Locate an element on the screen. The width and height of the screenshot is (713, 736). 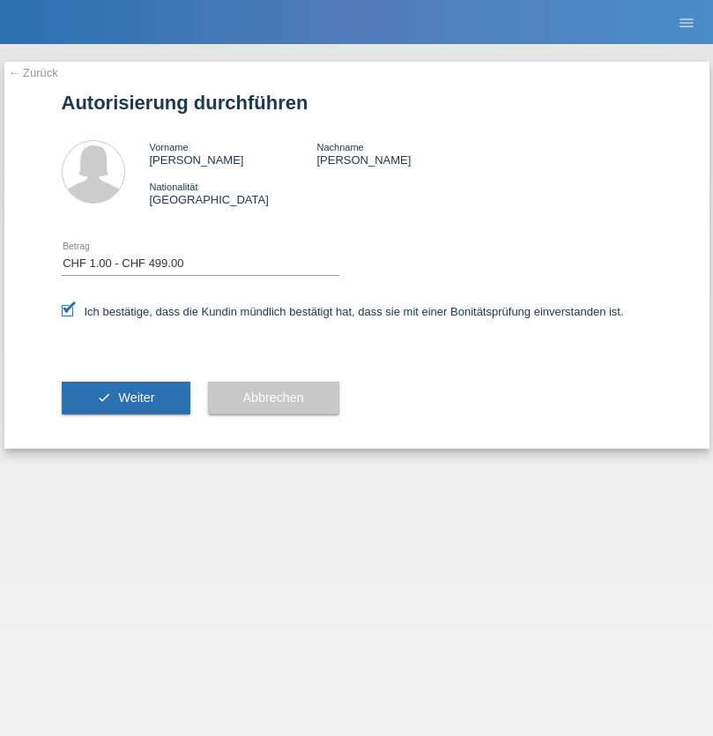
button: check Weiter is located at coordinates (126, 398).